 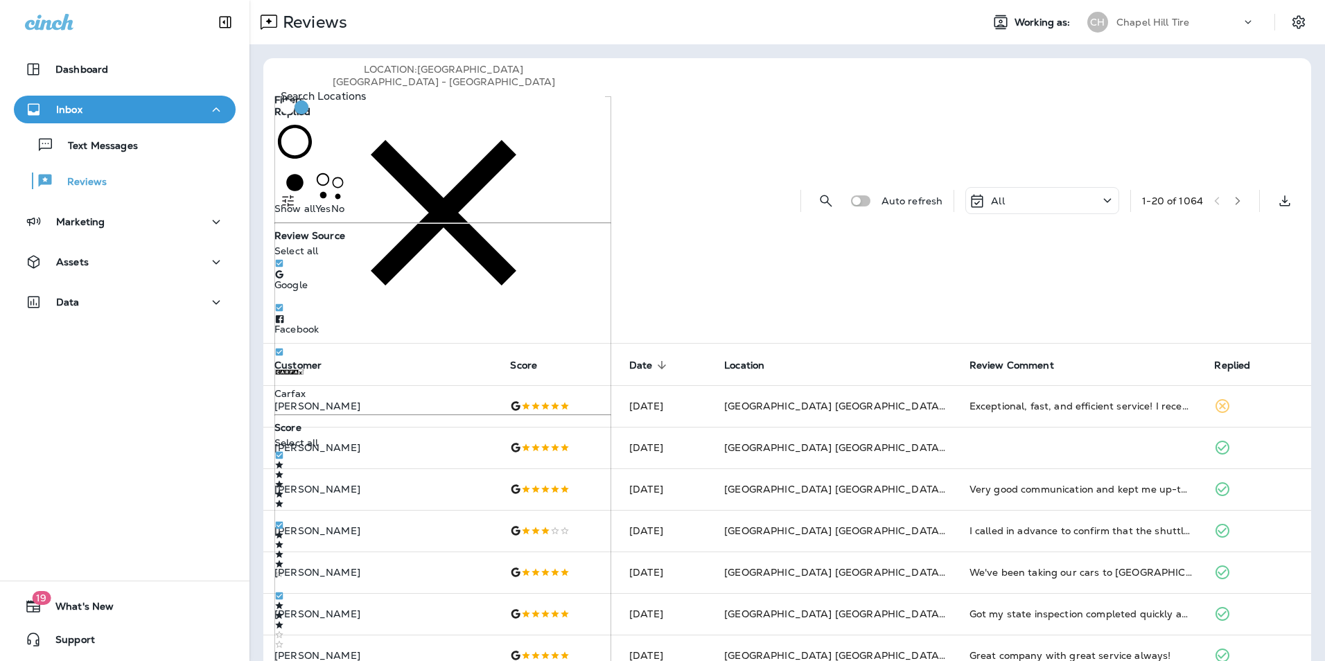 I want to click on span: 19, so click(x=41, y=598).